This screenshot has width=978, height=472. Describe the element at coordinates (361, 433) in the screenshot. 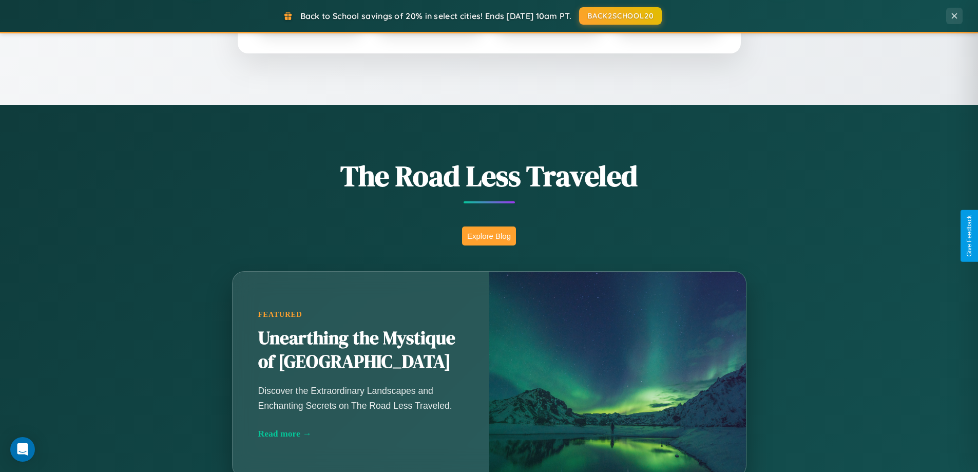

I see `div: Read more →` at that location.